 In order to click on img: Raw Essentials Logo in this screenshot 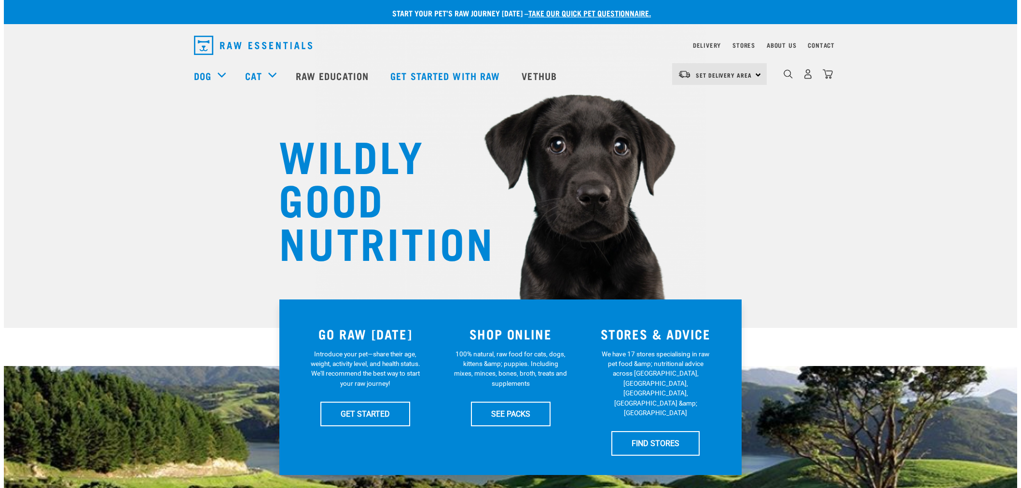, I will do `click(253, 45)`.